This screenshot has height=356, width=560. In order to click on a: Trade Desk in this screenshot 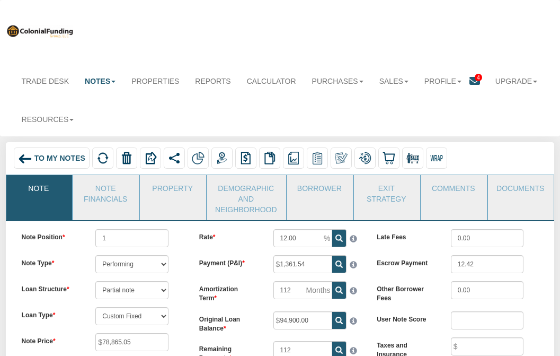, I will do `click(45, 81)`.